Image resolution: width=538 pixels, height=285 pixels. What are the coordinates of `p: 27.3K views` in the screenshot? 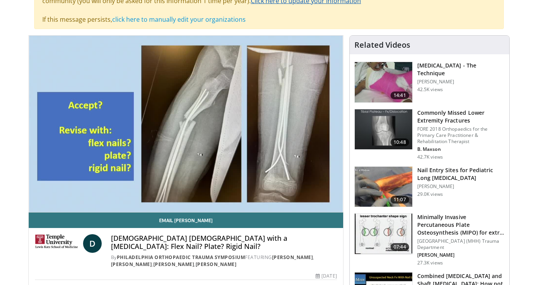 It's located at (430, 263).